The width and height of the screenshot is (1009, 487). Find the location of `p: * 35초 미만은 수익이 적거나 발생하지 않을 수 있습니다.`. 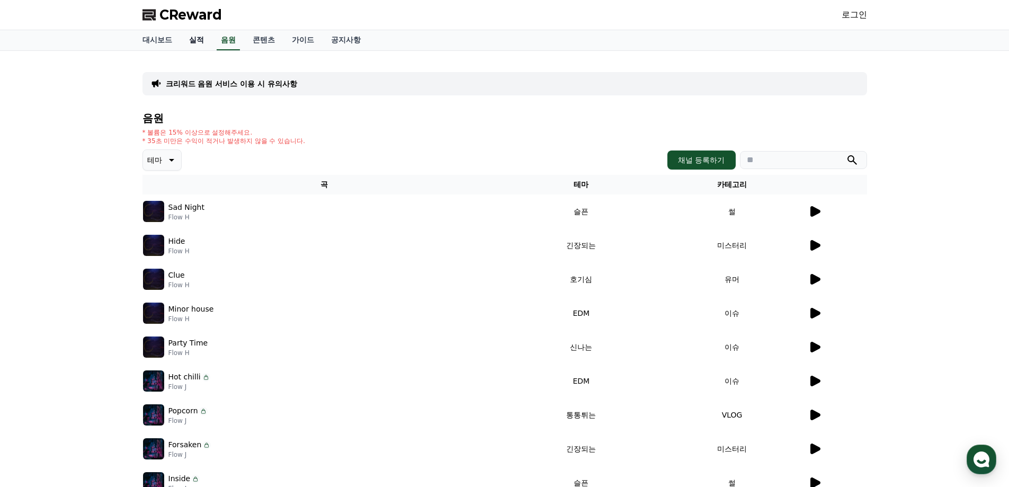

p: * 35초 미만은 수익이 적거나 발생하지 않을 수 있습니다. is located at coordinates (224, 141).